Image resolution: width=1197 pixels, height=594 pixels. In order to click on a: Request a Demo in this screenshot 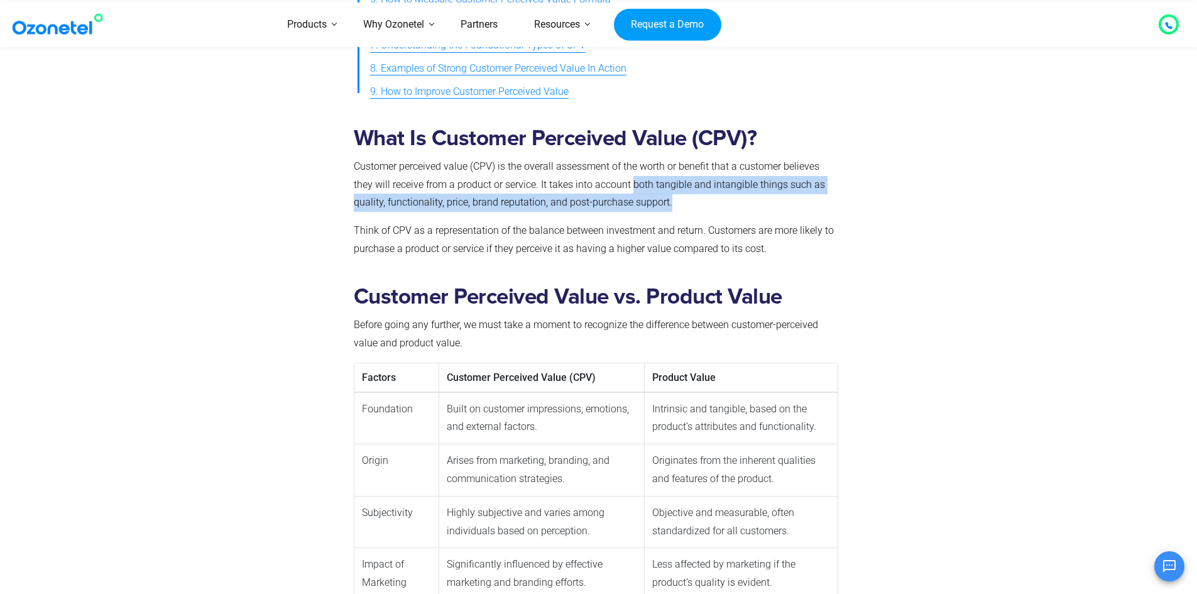, I will do `click(667, 25)`.